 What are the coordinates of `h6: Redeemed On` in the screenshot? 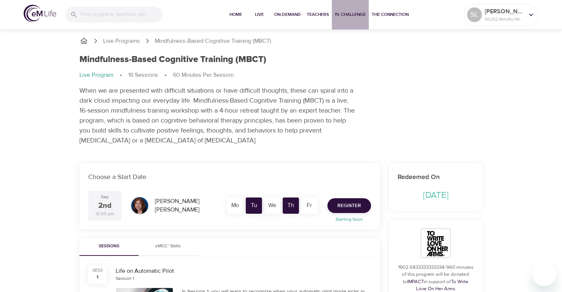 It's located at (435, 177).